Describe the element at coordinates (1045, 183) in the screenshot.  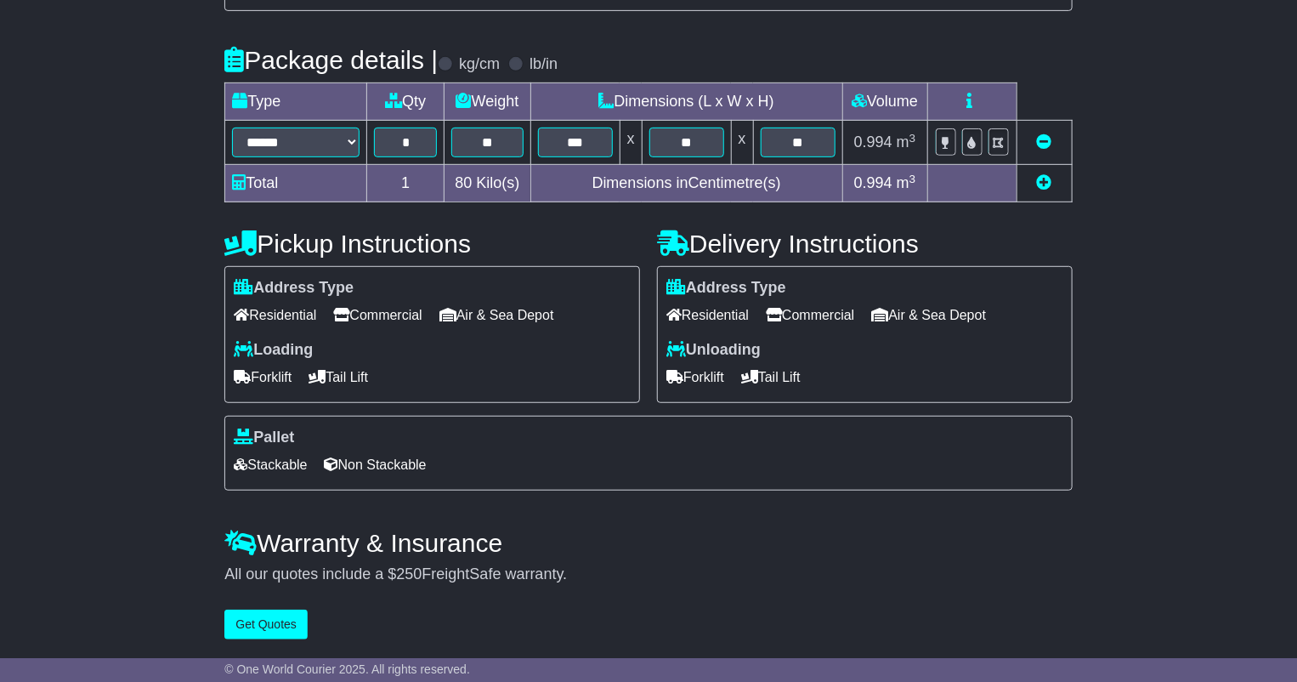
I see `a: Add new item` at that location.